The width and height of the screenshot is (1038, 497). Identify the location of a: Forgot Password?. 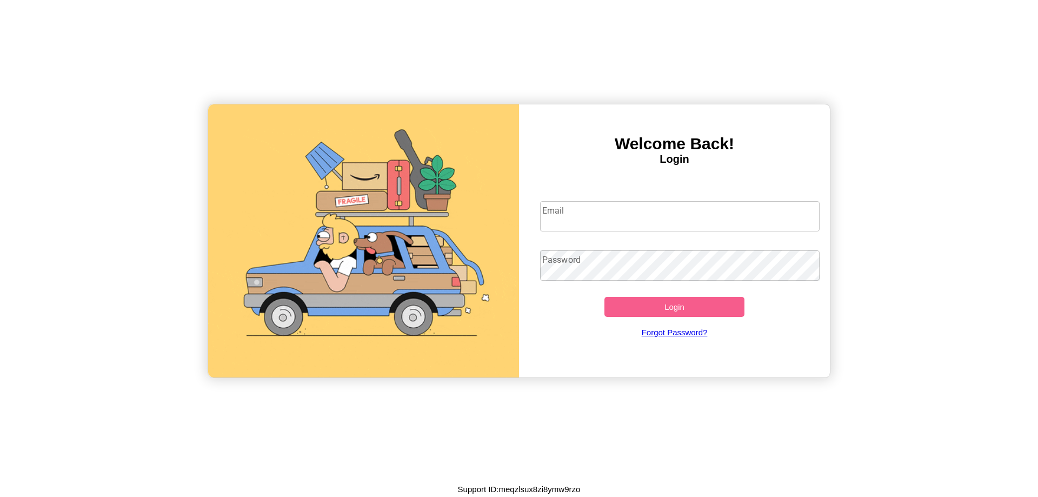
(675, 332).